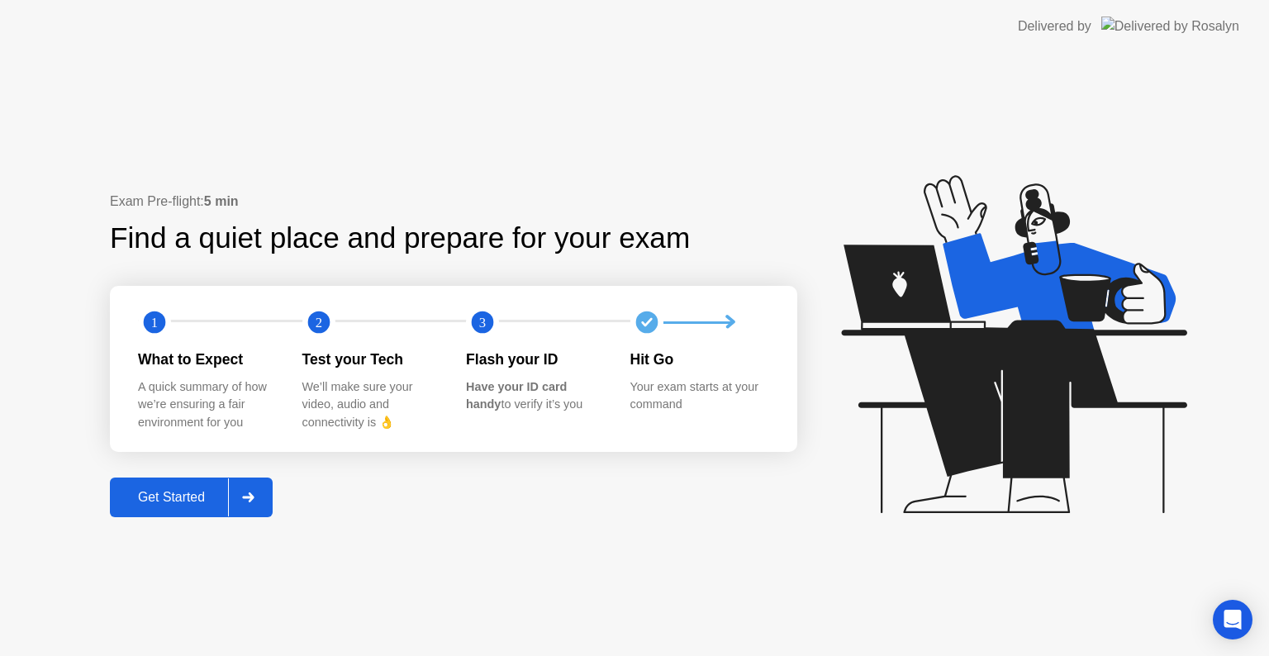 This screenshot has height=656, width=1269. I want to click on div: to verify it’s you, so click(535, 396).